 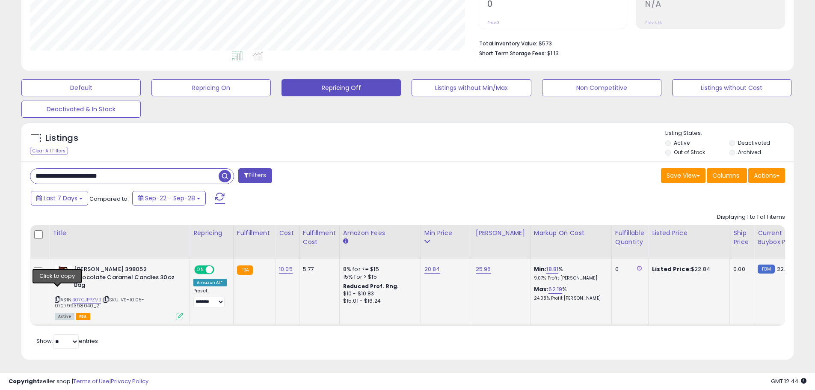 What do you see at coordinates (780, 237) in the screenshot?
I see `div: Current Buybox Price` at bounding box center [780, 237].